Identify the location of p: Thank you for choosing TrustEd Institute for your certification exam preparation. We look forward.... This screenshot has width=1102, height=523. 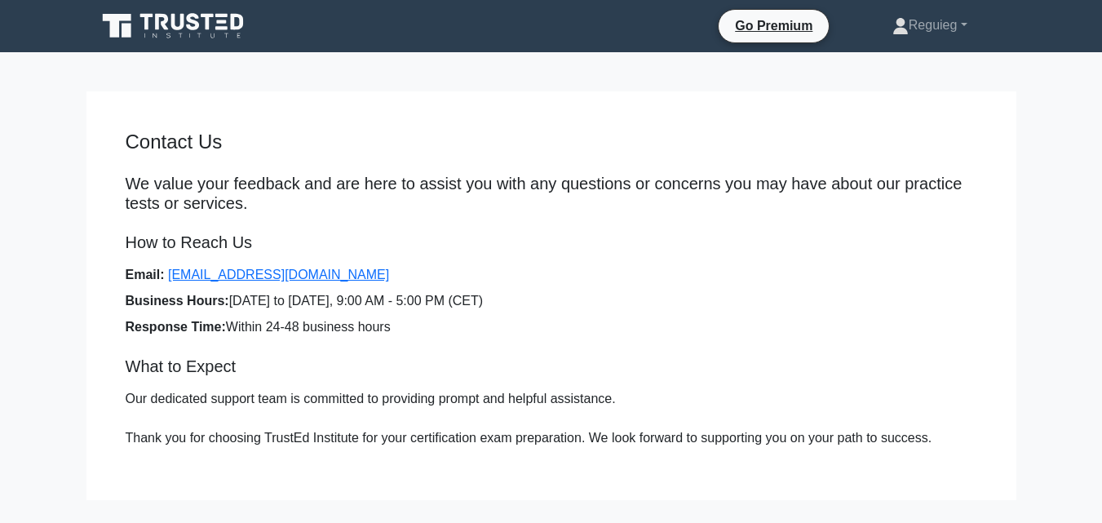
(551, 438).